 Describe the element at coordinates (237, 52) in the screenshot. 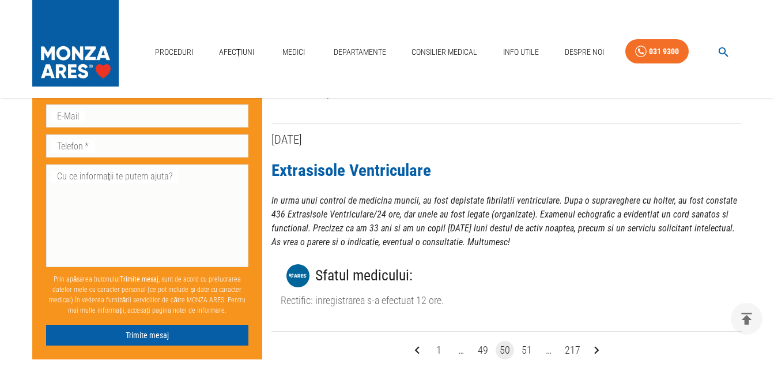

I see `a: Afecțiuni` at that location.